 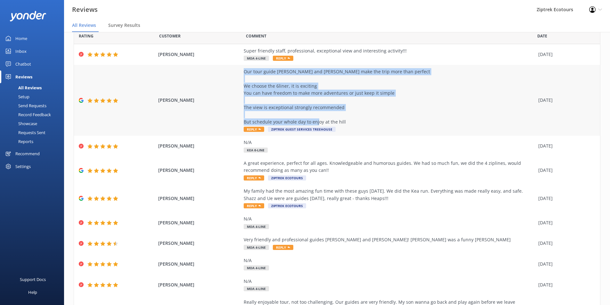 I want to click on div: Super friendly staff, professional, exceptional view and interesting activity!!!, so click(x=390, y=51).